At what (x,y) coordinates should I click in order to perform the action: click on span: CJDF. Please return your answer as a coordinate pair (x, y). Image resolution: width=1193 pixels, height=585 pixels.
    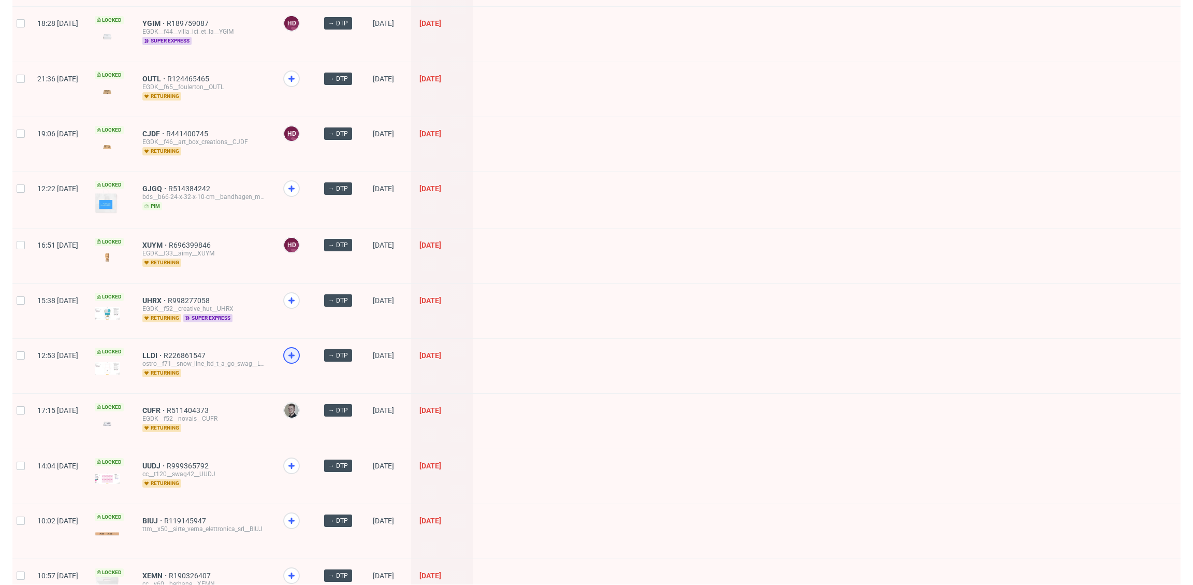
    Looking at the image, I should click on (154, 134).